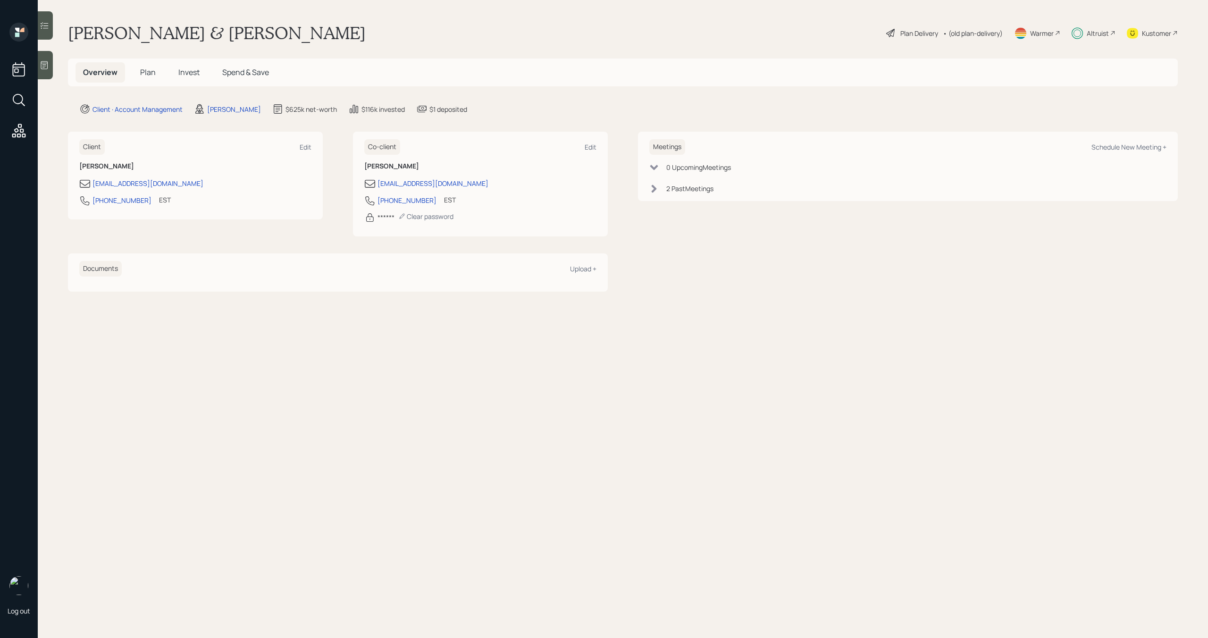  Describe the element at coordinates (189, 72) in the screenshot. I see `span: Invest` at that location.